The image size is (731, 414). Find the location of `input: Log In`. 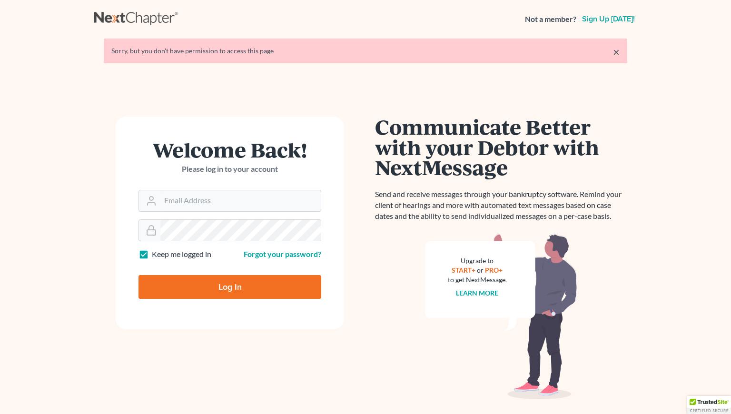

input: Log In is located at coordinates (230, 287).